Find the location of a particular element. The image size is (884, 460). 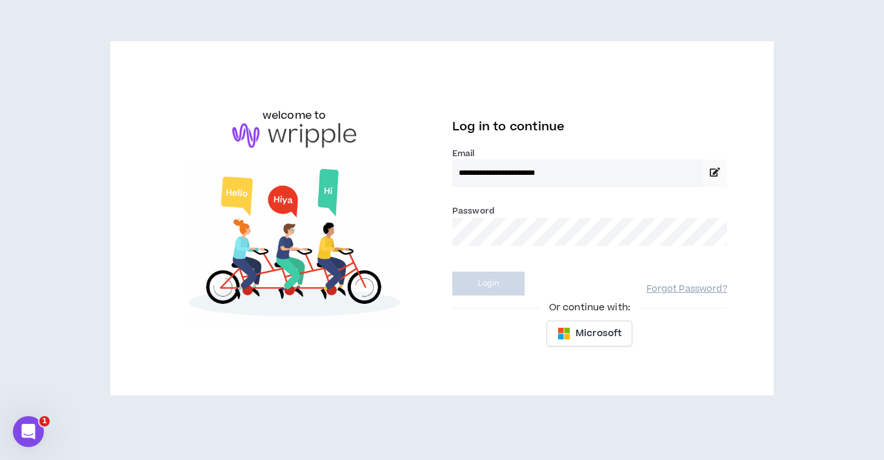

a: Forgot Password? is located at coordinates (686, 289).